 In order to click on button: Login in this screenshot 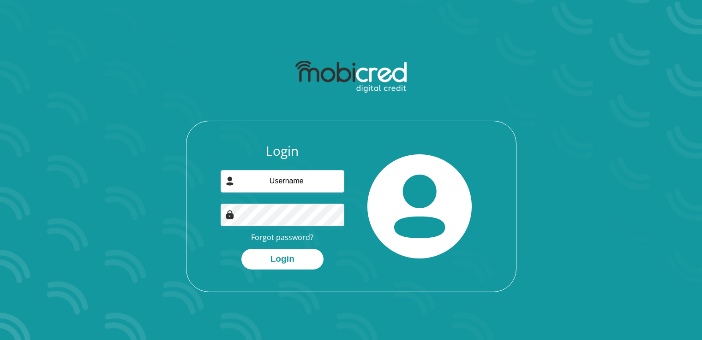, I will do `click(282, 259)`.